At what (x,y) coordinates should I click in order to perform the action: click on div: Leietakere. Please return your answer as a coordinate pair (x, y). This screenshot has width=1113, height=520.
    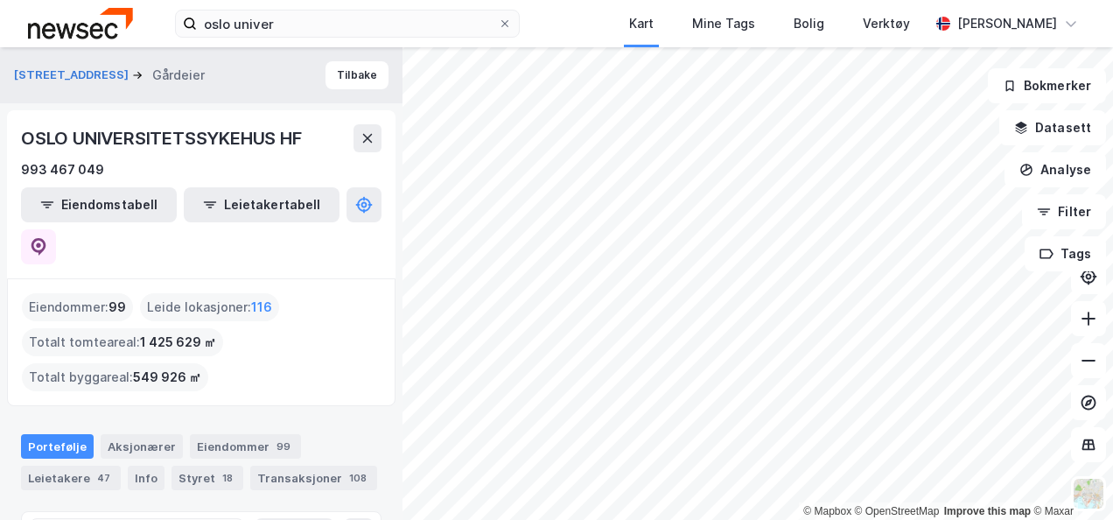
    Looking at the image, I should click on (71, 478).